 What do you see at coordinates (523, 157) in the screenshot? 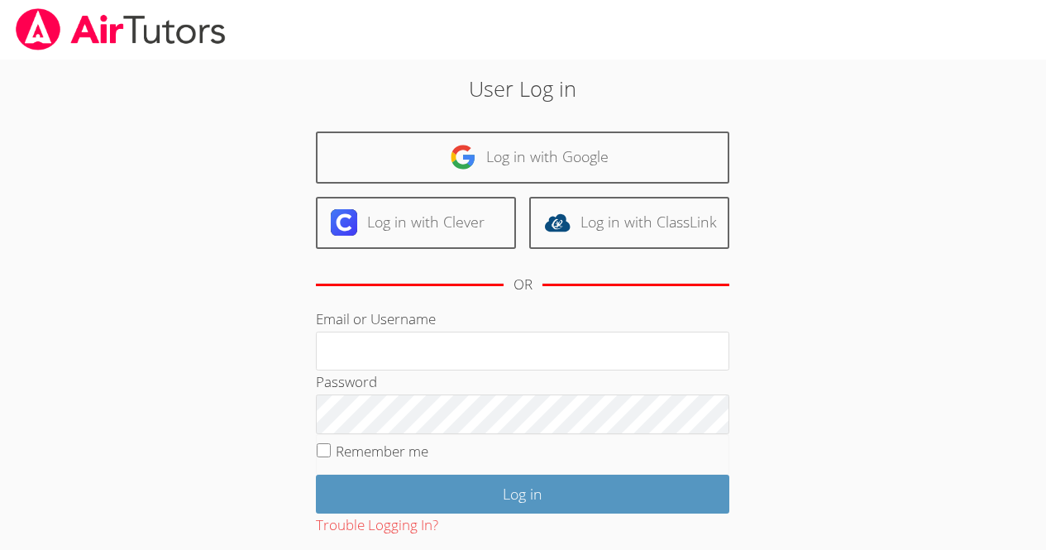
I see `a: Log in with Google` at bounding box center [523, 157].